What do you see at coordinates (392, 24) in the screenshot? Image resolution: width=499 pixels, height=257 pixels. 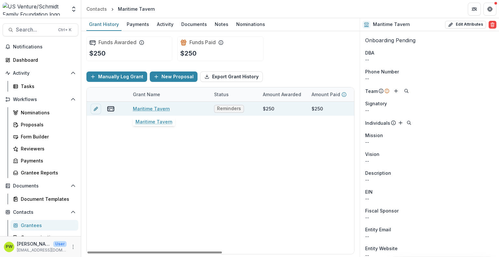 I see `h2: Maritime Tavern` at bounding box center [392, 24].